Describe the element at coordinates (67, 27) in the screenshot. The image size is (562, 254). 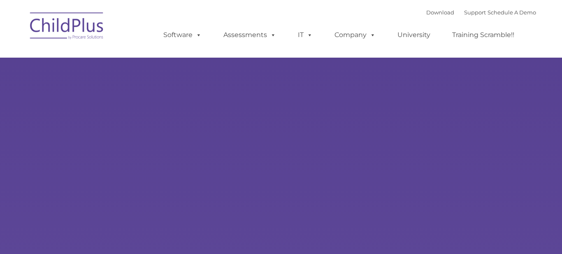
I see `img: ChildPlus by Procare Solutions` at that location.